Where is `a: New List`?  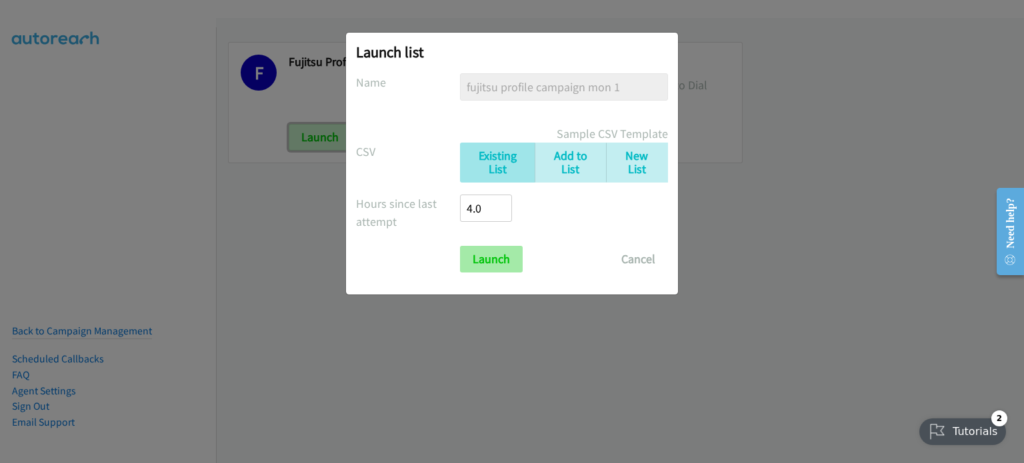
a: New List is located at coordinates (637, 163).